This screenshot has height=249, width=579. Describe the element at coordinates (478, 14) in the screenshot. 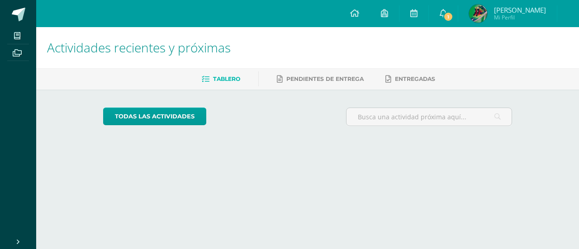

I see `img: 97032322cc9f71459aa69d7afb02c43b.png` at that location.